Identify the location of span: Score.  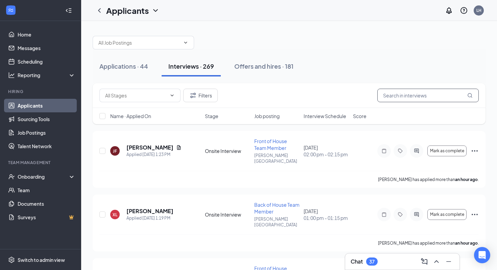
(360, 116).